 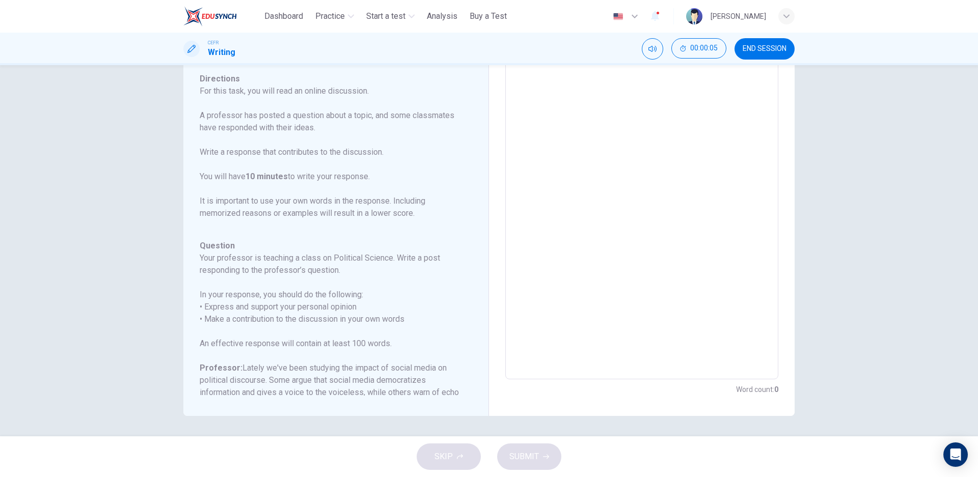 What do you see at coordinates (210, 16) in the screenshot?
I see `img: ELTC logo` at bounding box center [210, 16].